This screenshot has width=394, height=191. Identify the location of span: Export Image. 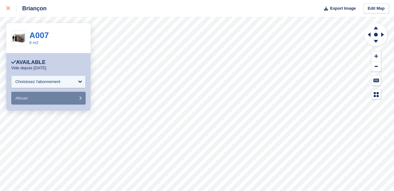
(343, 8).